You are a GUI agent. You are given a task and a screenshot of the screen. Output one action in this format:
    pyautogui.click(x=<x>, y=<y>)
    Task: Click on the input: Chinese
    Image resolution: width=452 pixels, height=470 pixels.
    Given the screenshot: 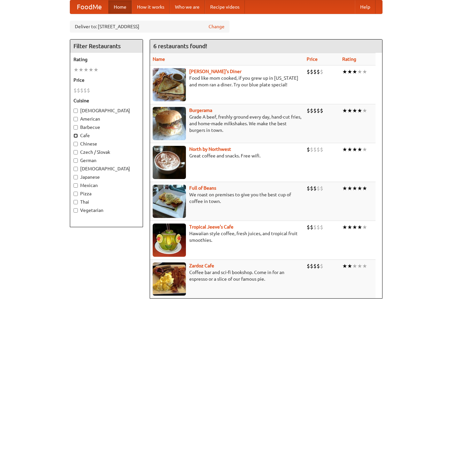 What is the action you would take?
    pyautogui.click(x=75, y=144)
    